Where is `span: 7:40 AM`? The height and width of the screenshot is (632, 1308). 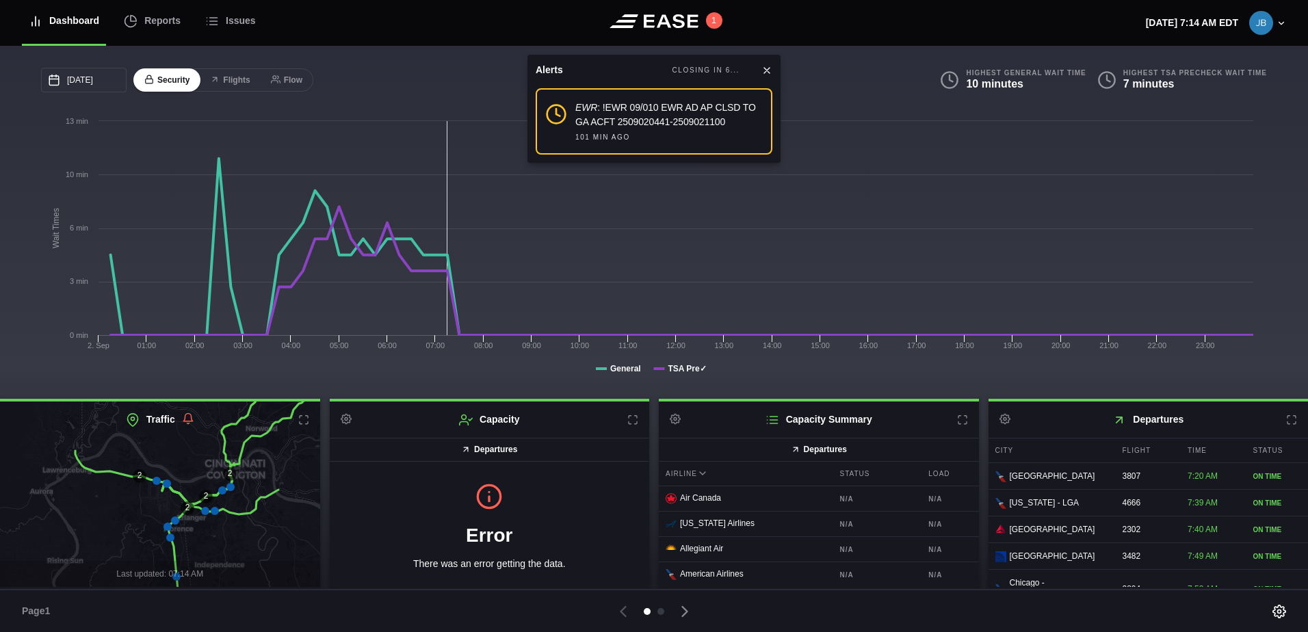
span: 7:40 AM is located at coordinates (1203, 530).